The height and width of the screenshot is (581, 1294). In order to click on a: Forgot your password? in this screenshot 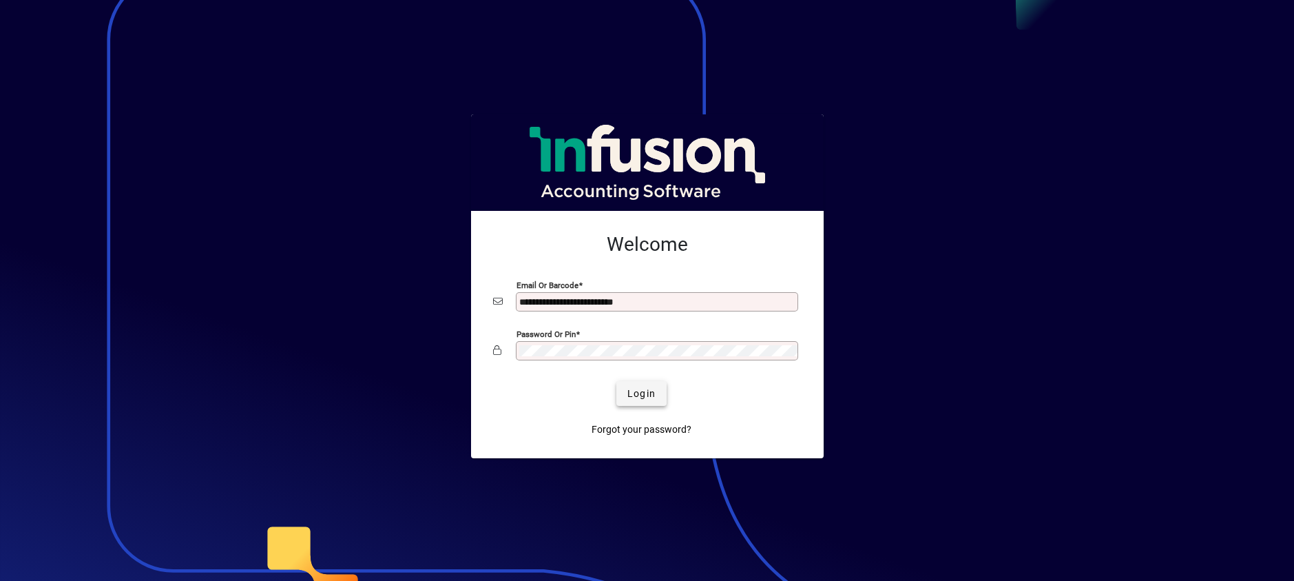, I will do `click(641, 429)`.